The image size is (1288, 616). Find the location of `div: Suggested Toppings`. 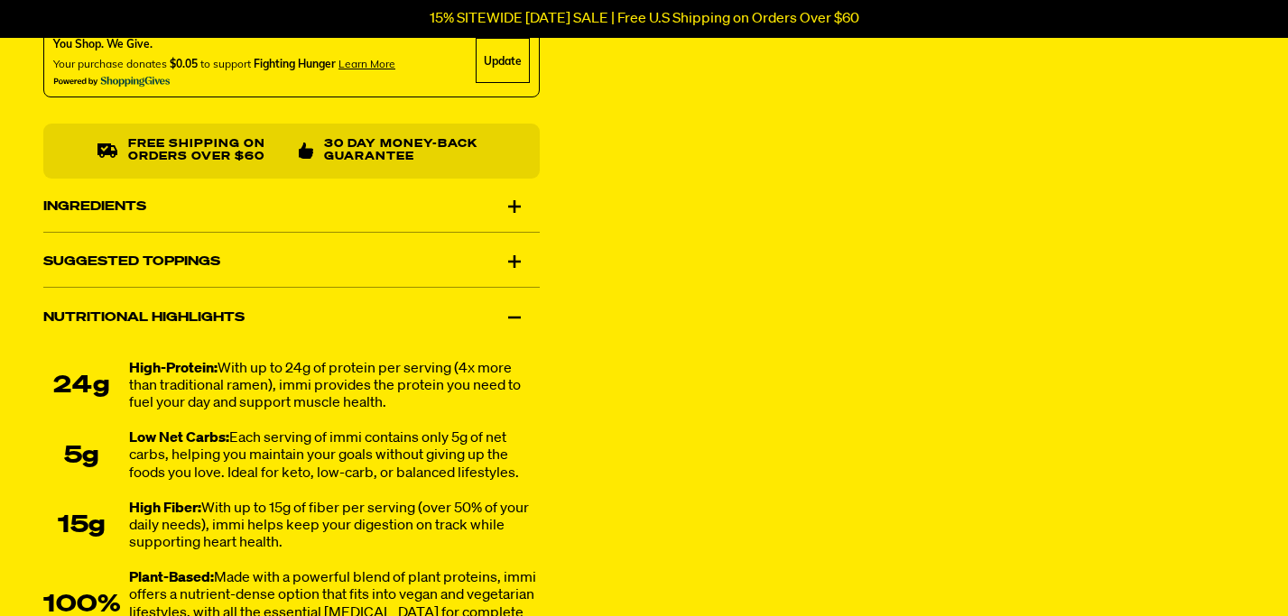

div: Suggested Toppings is located at coordinates (292, 262).